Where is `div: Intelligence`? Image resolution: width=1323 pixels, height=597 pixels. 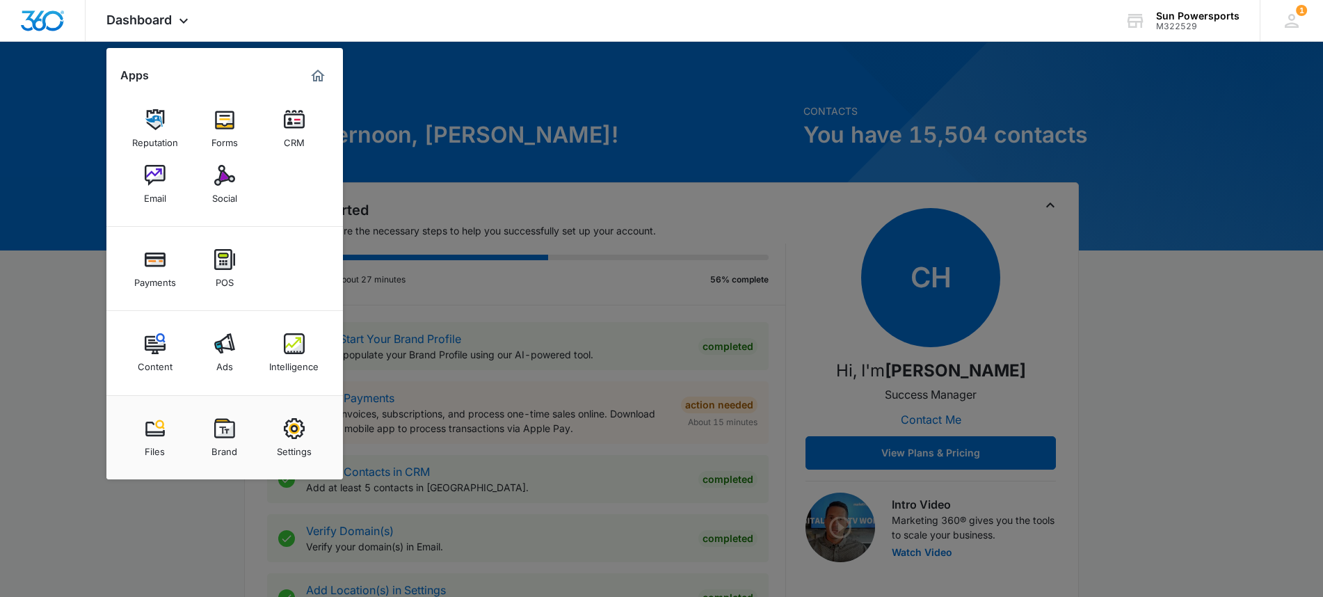
div: Intelligence is located at coordinates (293, 363).